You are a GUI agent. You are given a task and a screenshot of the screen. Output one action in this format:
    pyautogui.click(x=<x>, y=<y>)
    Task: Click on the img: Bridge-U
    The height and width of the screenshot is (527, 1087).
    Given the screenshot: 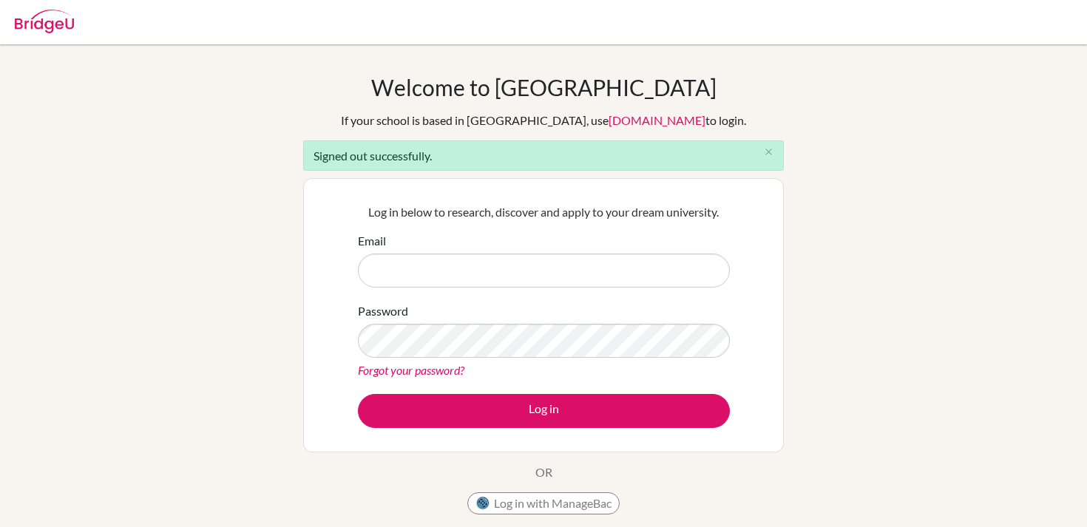 What is the action you would take?
    pyautogui.click(x=44, y=21)
    